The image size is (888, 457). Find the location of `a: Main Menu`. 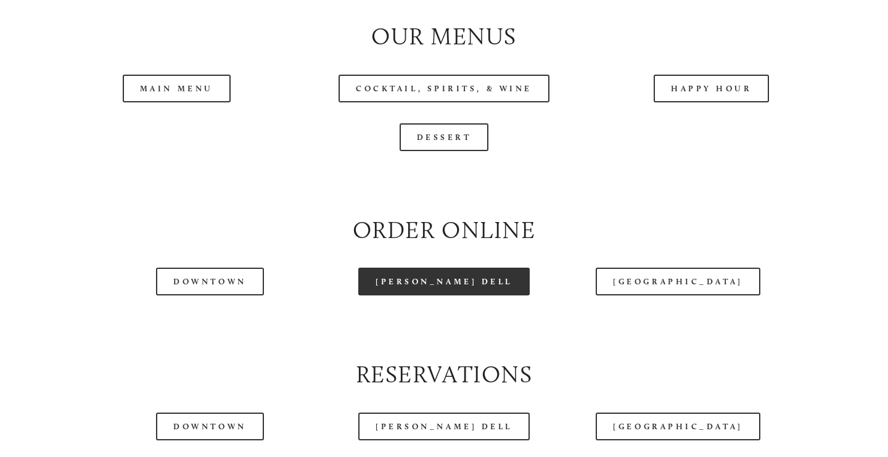

a: Main Menu is located at coordinates (176, 88).